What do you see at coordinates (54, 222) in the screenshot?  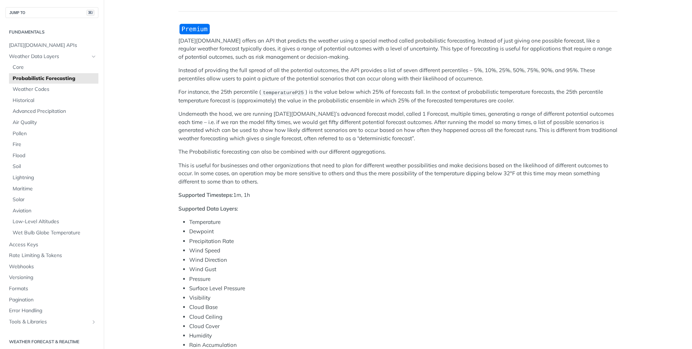 I see `a: Low-Level Altitudes` at bounding box center [54, 222].